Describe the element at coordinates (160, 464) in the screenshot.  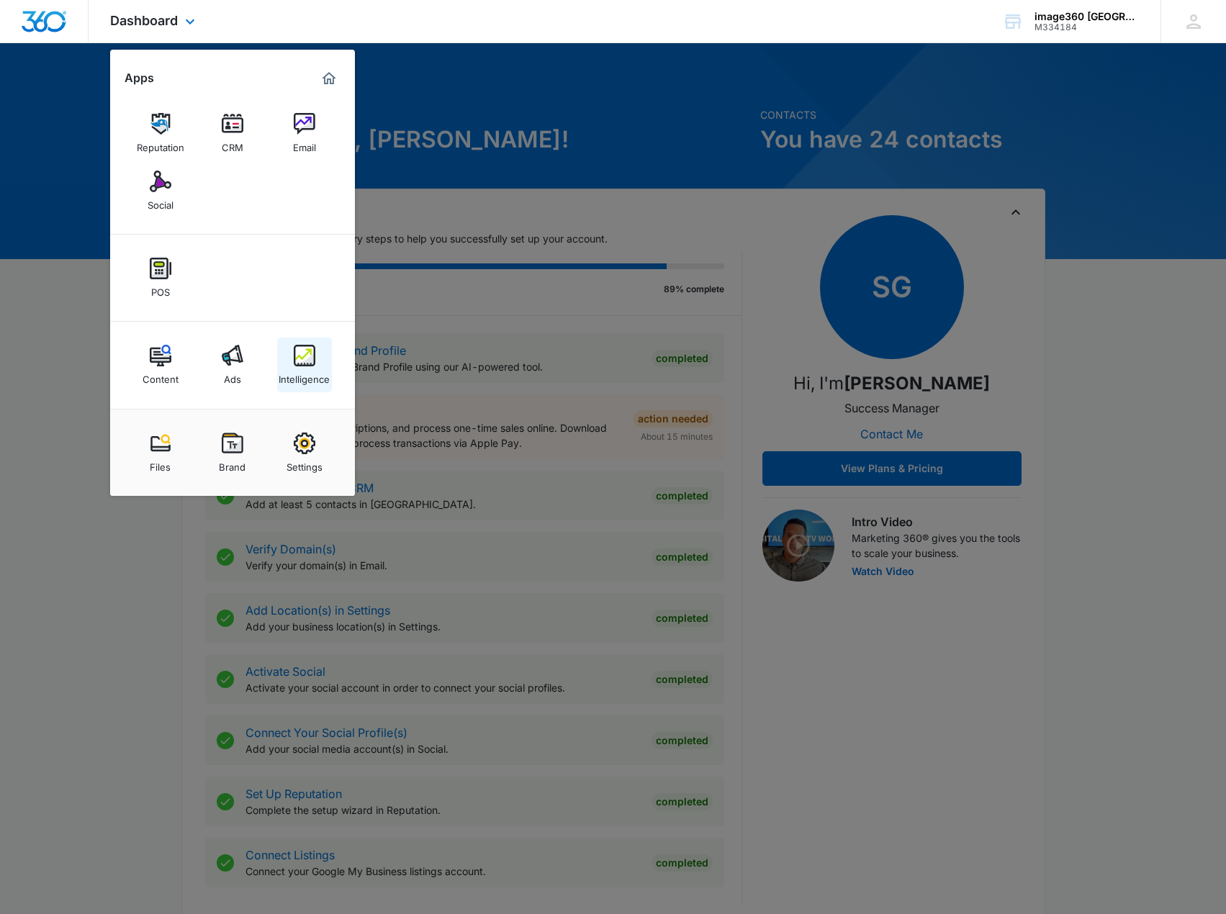
I see `div: Files` at that location.